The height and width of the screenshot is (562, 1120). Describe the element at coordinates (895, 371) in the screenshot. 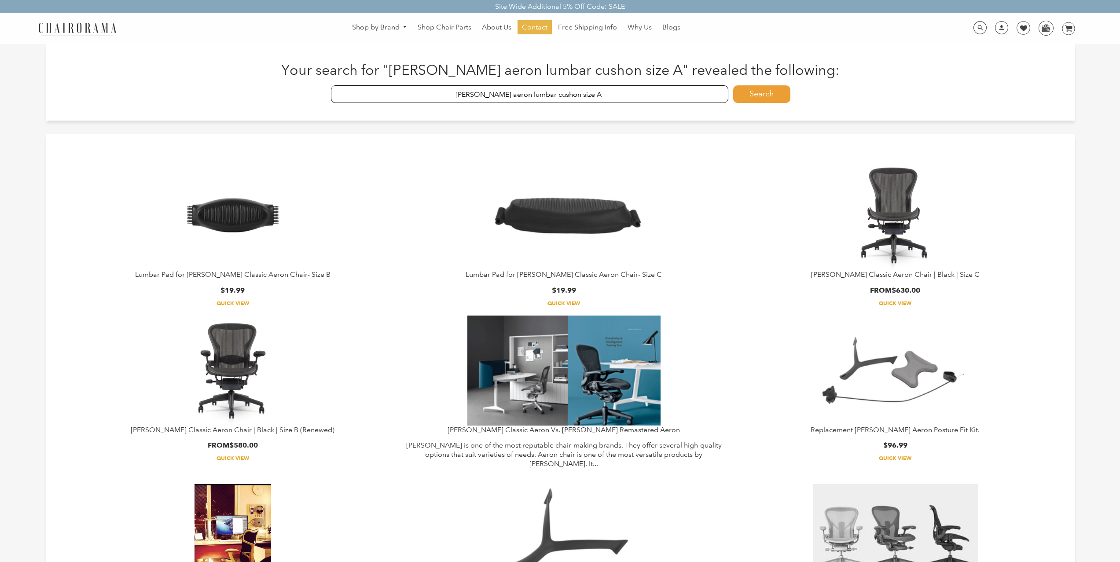

I see `img: Replacement Herman Miller Aeron Posture Fit Kit. - chairorama` at that location.